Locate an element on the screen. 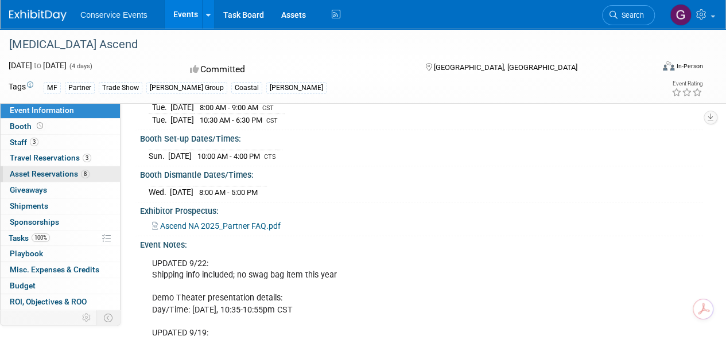  span: Asset Reservations is located at coordinates (49, 174).